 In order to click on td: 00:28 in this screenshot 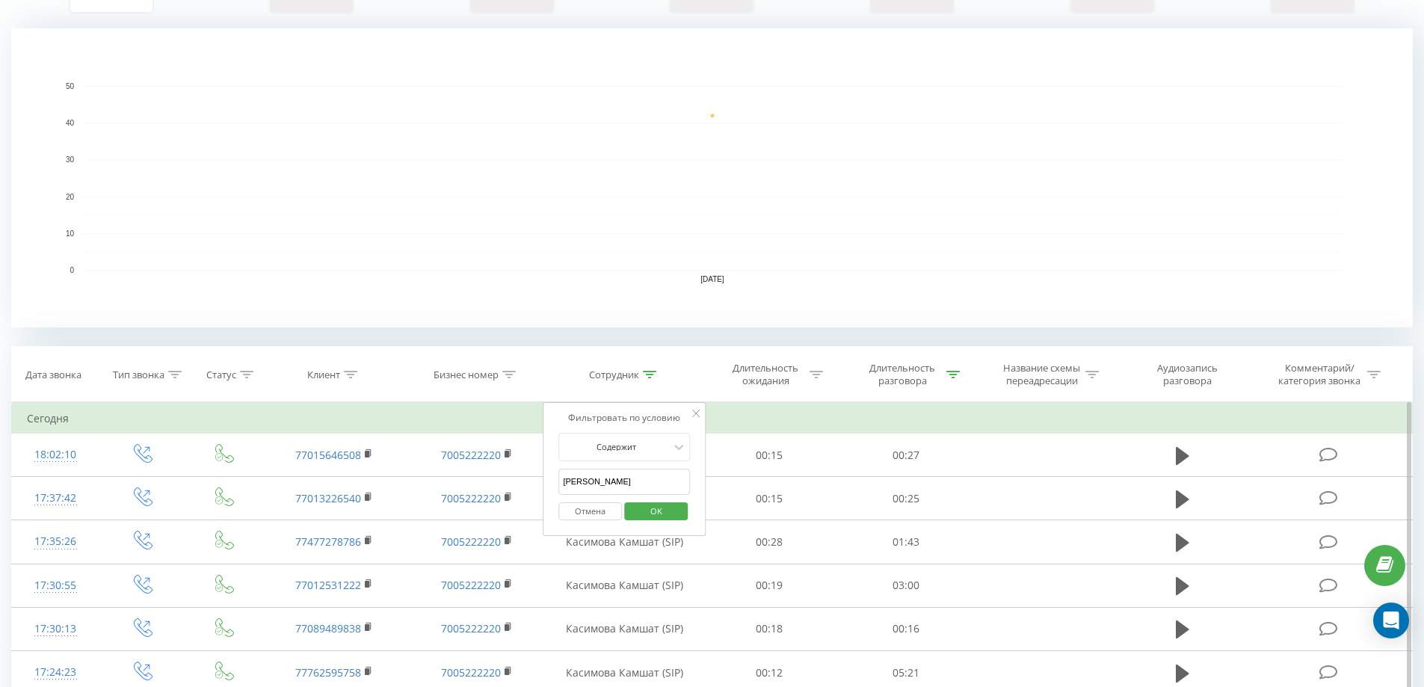, I will do `click(769, 542)`.